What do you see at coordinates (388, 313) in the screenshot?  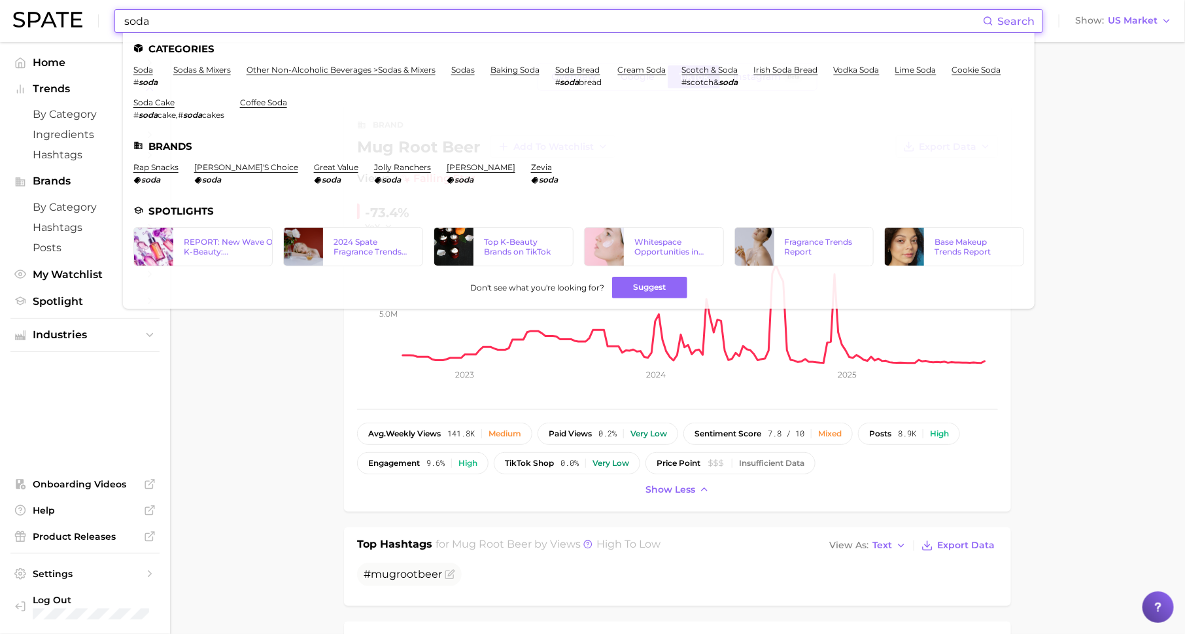 I see `tspan: 5.0m` at bounding box center [388, 313].